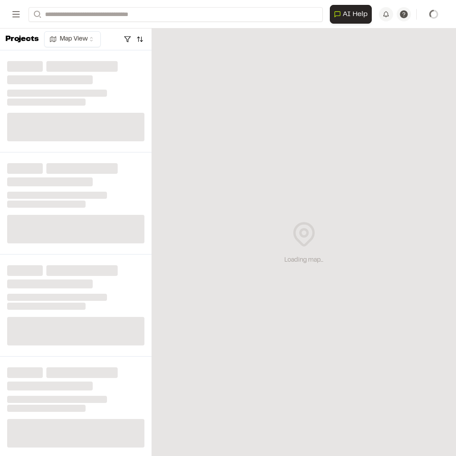 Image resolution: width=456 pixels, height=456 pixels. What do you see at coordinates (304, 260) in the screenshot?
I see `div: Loading map...` at bounding box center [304, 260].